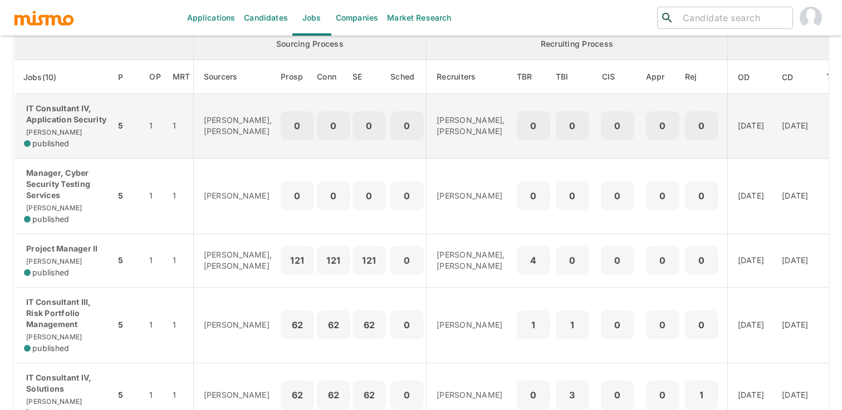 This screenshot has width=842, height=410. What do you see at coordinates (733, 18) in the screenshot?
I see `input: Candidate search` at bounding box center [733, 18].